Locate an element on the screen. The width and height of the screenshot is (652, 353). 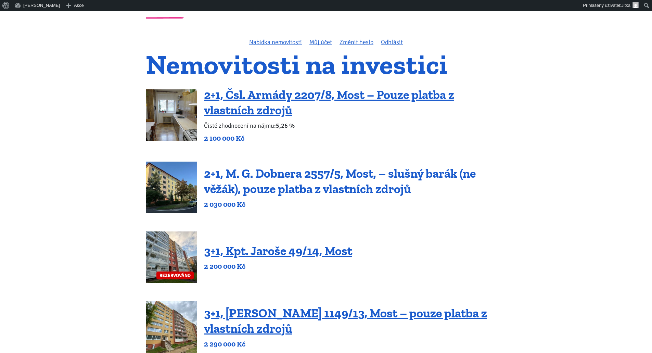
p: Čisté zhodnocení na nájmu: is located at coordinates (355, 126).